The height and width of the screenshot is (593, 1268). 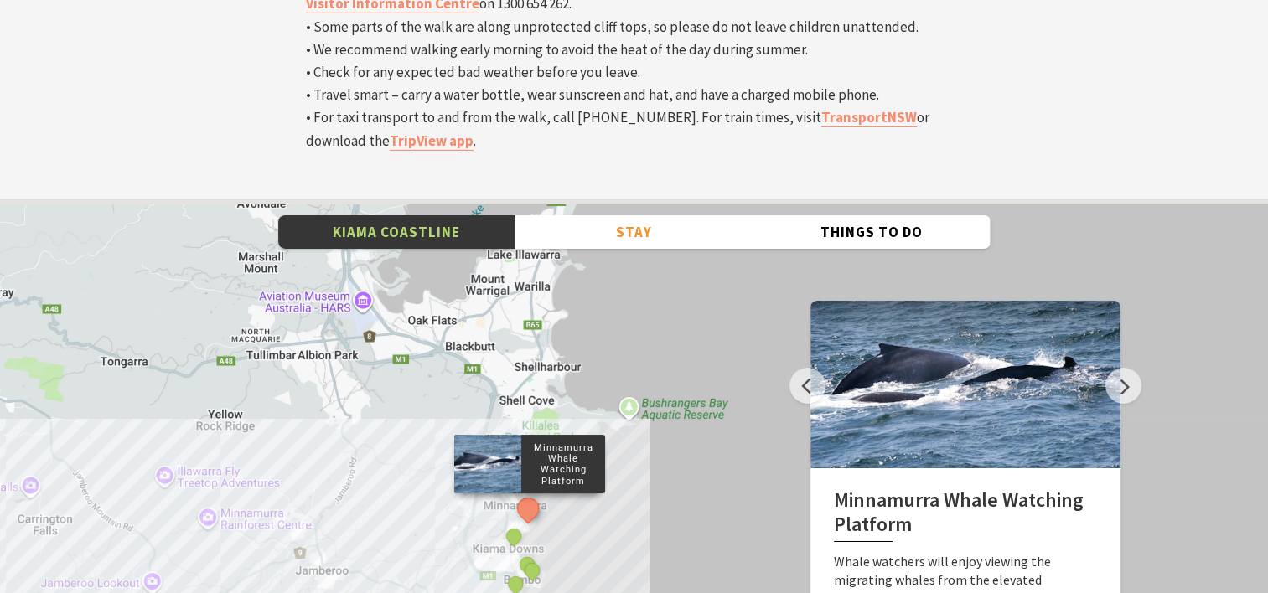 What do you see at coordinates (869, 117) in the screenshot?
I see `a: TransportNSW` at bounding box center [869, 117].